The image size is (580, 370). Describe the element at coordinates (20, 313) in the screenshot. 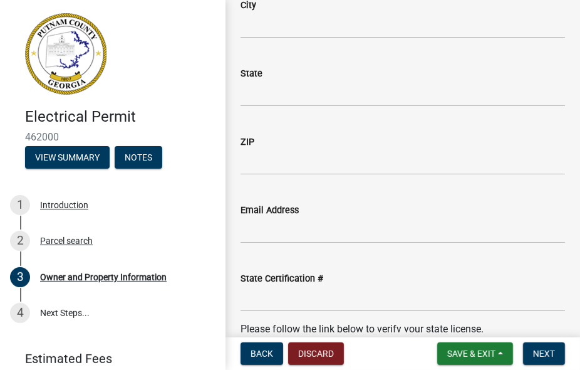

I see `div: 4` at that location.